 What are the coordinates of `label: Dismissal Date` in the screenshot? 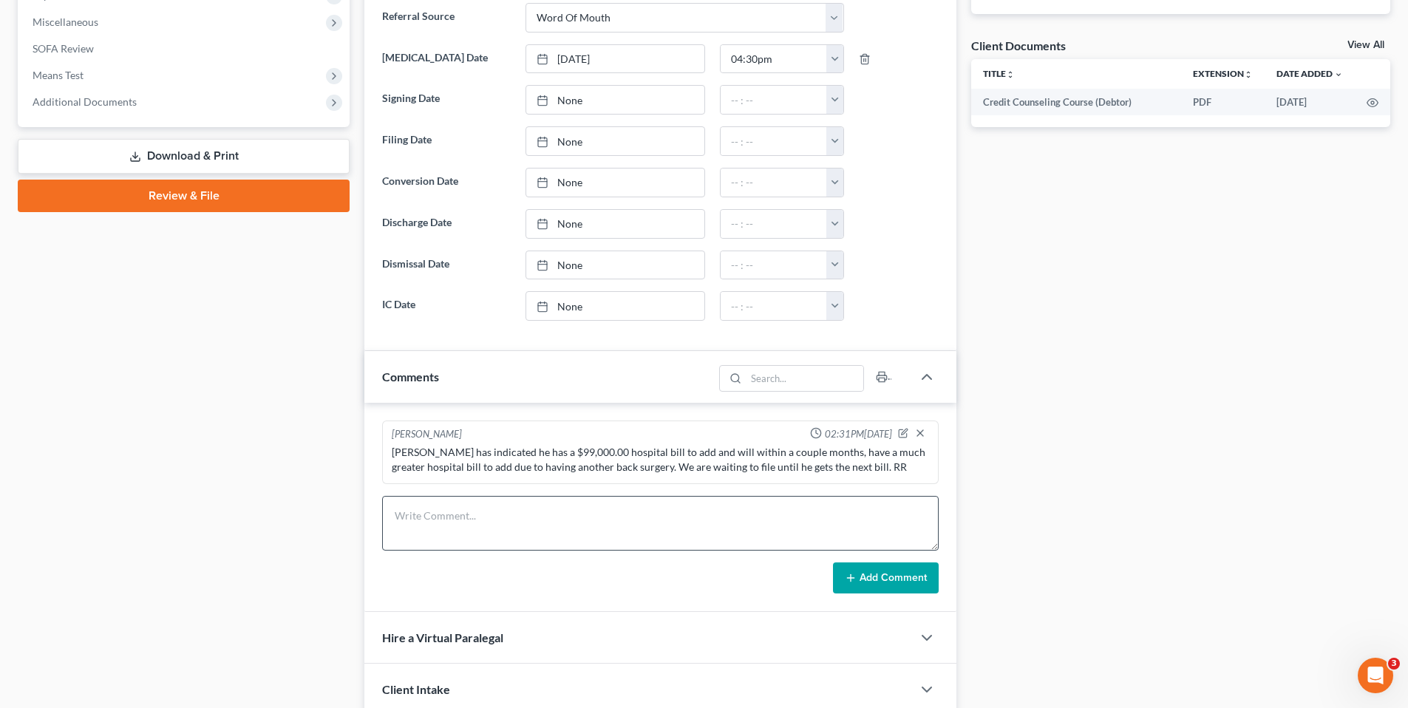 It's located at (446, 265).